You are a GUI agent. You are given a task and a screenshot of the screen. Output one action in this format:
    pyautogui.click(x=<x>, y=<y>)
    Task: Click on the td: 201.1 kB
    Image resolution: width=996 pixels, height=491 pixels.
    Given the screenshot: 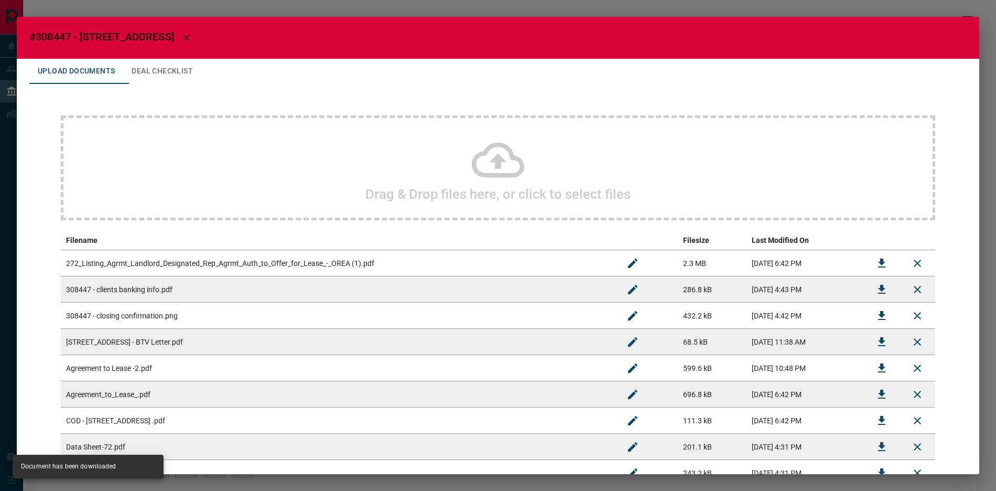 What is the action you would take?
    pyautogui.click(x=712, y=447)
    